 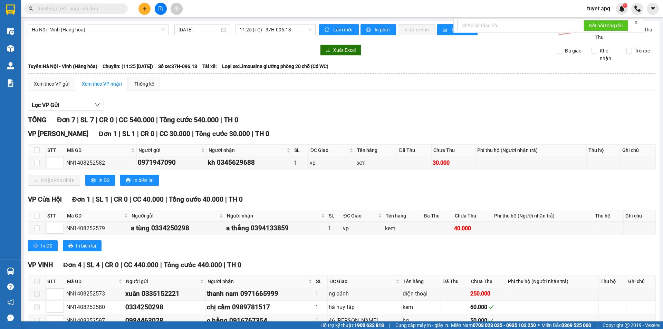 I want to click on div: 0984463028, so click(x=165, y=321).